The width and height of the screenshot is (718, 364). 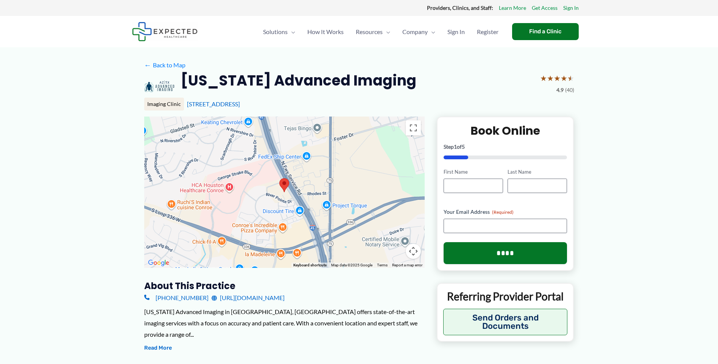 What do you see at coordinates (545, 31) in the screenshot?
I see `div: Find a Clinic` at bounding box center [545, 31].